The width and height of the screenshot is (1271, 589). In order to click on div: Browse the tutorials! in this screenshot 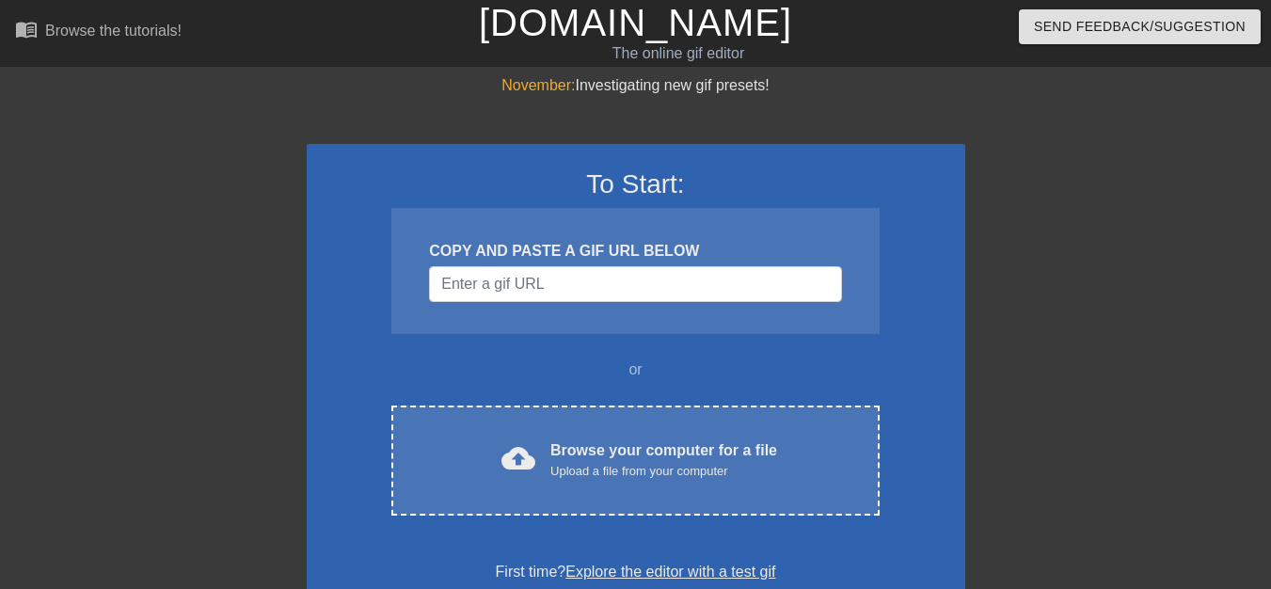, I will do `click(113, 30)`.